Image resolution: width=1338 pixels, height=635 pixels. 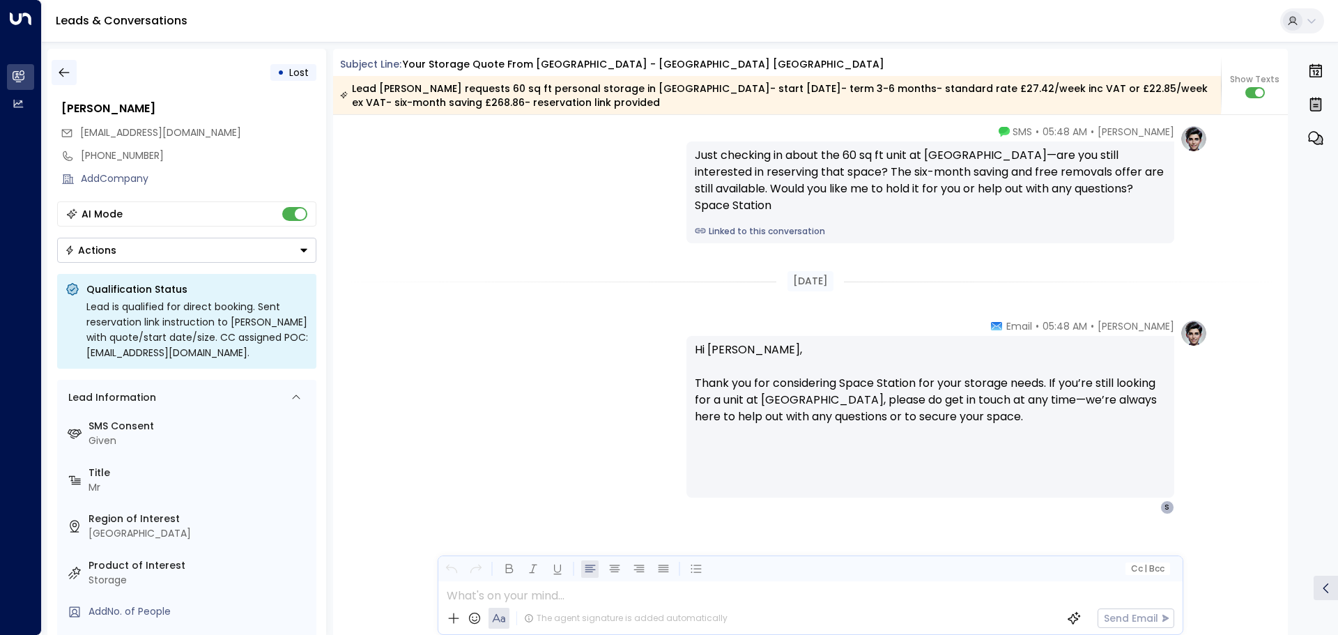 I want to click on label: Title, so click(x=199, y=472).